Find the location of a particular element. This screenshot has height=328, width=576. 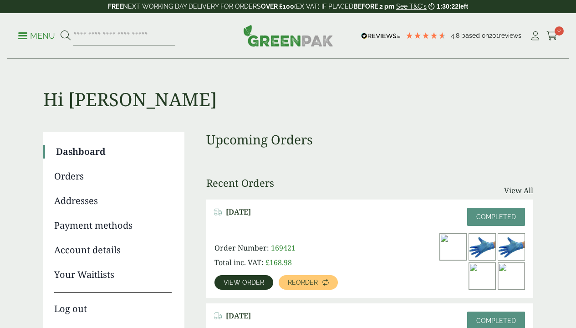

img: 4130015K-Blue-Vinyl-Powder-Free-Gloves-Large-1.jfif is located at coordinates (511, 247).